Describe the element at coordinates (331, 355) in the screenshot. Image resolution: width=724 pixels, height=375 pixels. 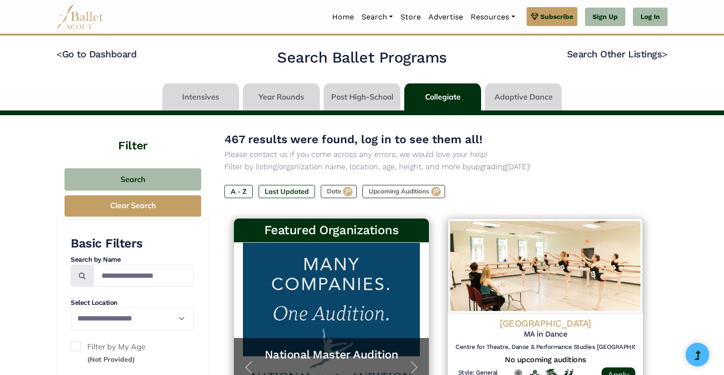
I see `h5: National Master Audition` at that location.